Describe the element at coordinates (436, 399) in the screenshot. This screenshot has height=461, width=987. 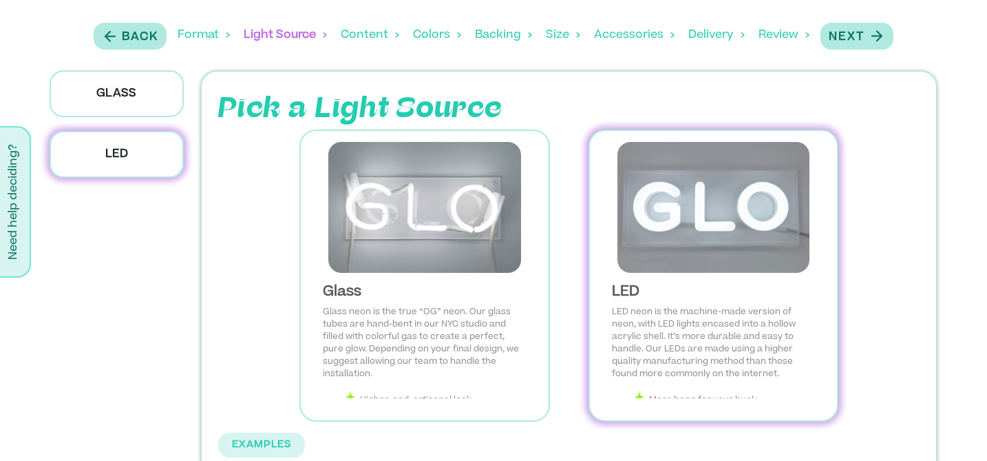
I see `li: Higher-end, artisanal look` at that location.